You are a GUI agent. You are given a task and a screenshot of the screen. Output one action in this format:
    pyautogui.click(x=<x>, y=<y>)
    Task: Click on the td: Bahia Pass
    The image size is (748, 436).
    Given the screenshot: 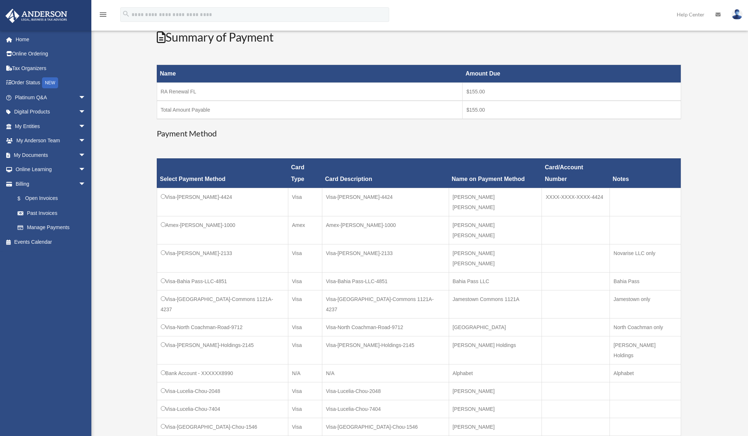 What is the action you would take?
    pyautogui.click(x=645, y=281)
    